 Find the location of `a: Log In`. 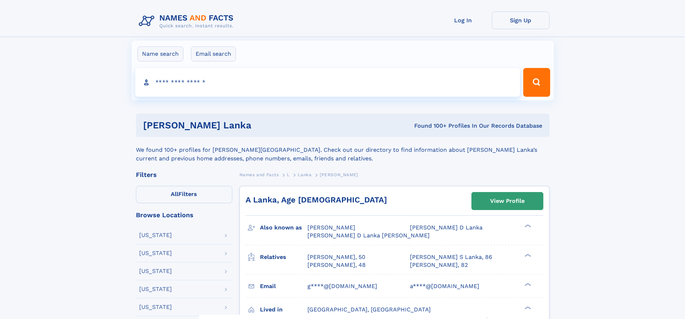

a: Log In is located at coordinates (463, 20).